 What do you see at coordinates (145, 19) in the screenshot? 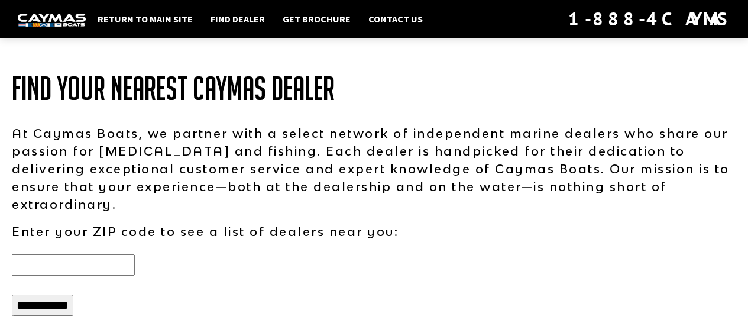
I see `a: Return to main site` at bounding box center [145, 19].